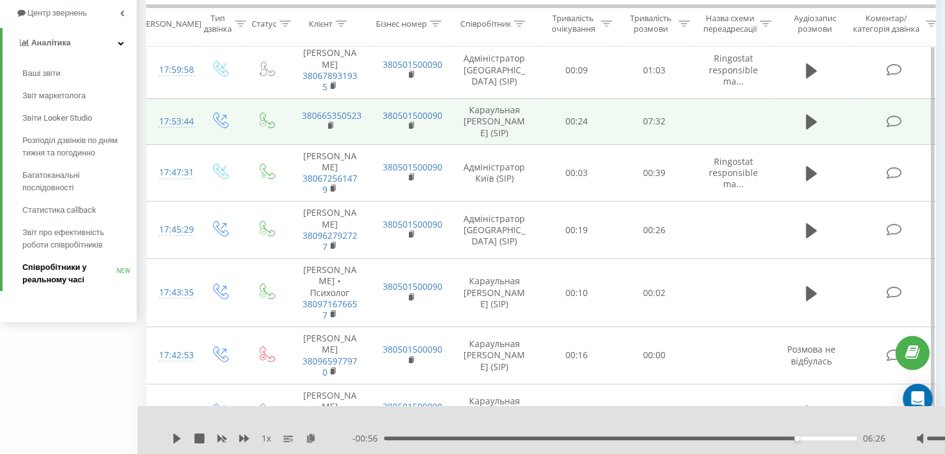 The height and width of the screenshot is (454, 945). What do you see at coordinates (886, 24) in the screenshot?
I see `div: Коментар/категорія дзвінка` at bounding box center [886, 24].